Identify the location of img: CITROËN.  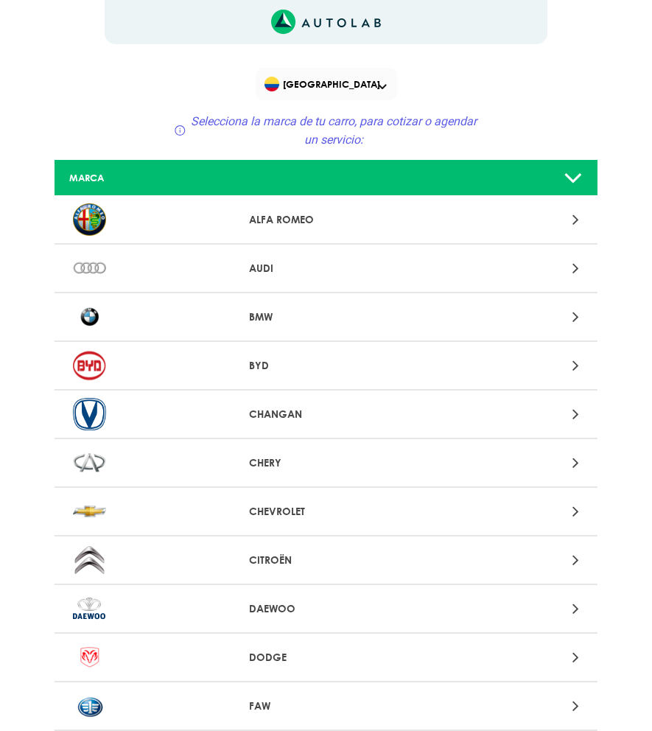
(89, 560).